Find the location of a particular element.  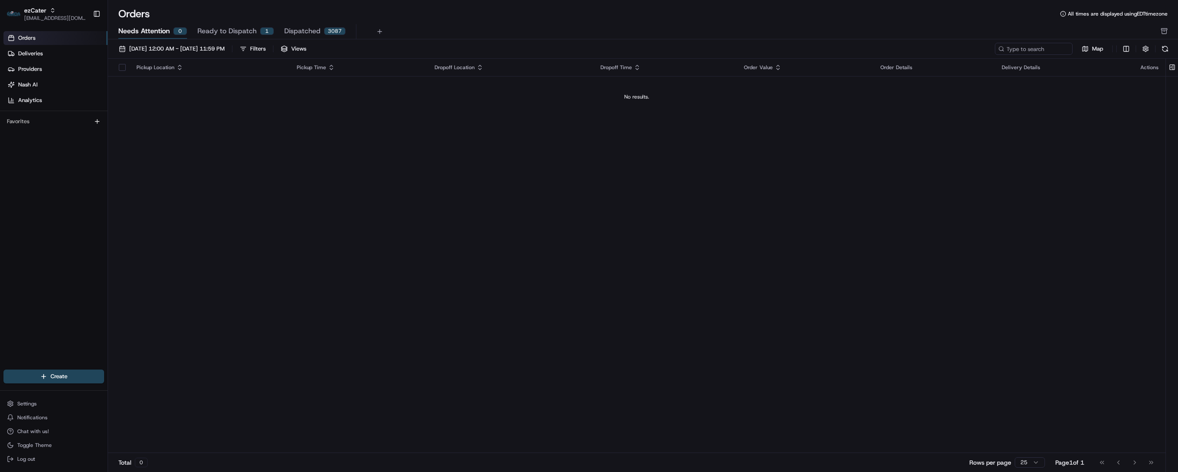

div: Dropoff Time is located at coordinates (665, 67).